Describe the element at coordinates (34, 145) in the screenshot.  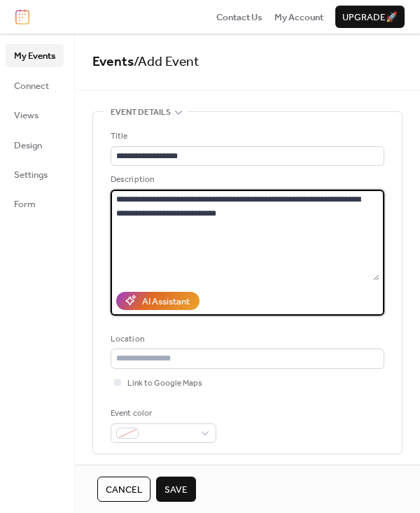
I see `a: Design` at that location.